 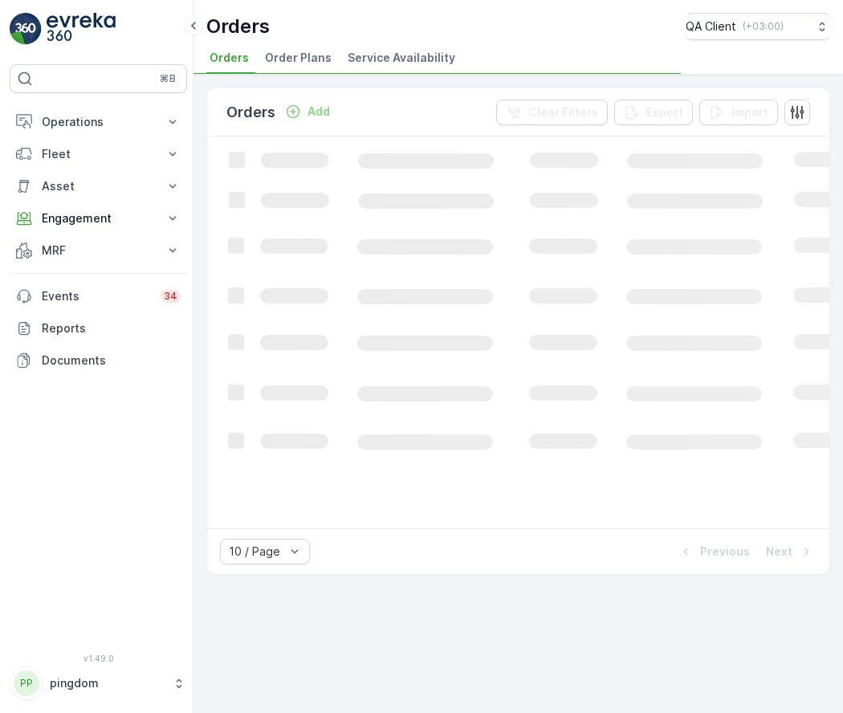 I want to click on span: Order Plans, so click(x=298, y=58).